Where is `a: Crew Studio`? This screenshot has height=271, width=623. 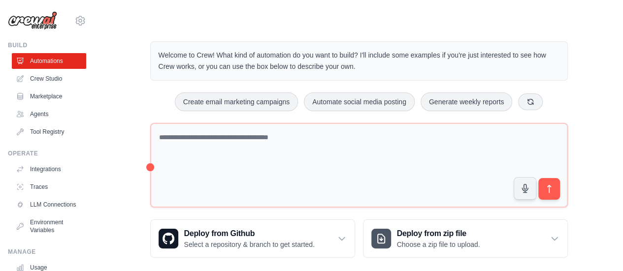 a: Crew Studio is located at coordinates (49, 79).